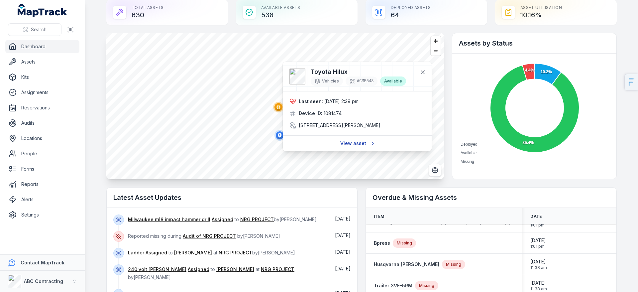 This screenshot has height=292, width=638. I want to click on a: Trailer 3VF-5RM, so click(393, 285).